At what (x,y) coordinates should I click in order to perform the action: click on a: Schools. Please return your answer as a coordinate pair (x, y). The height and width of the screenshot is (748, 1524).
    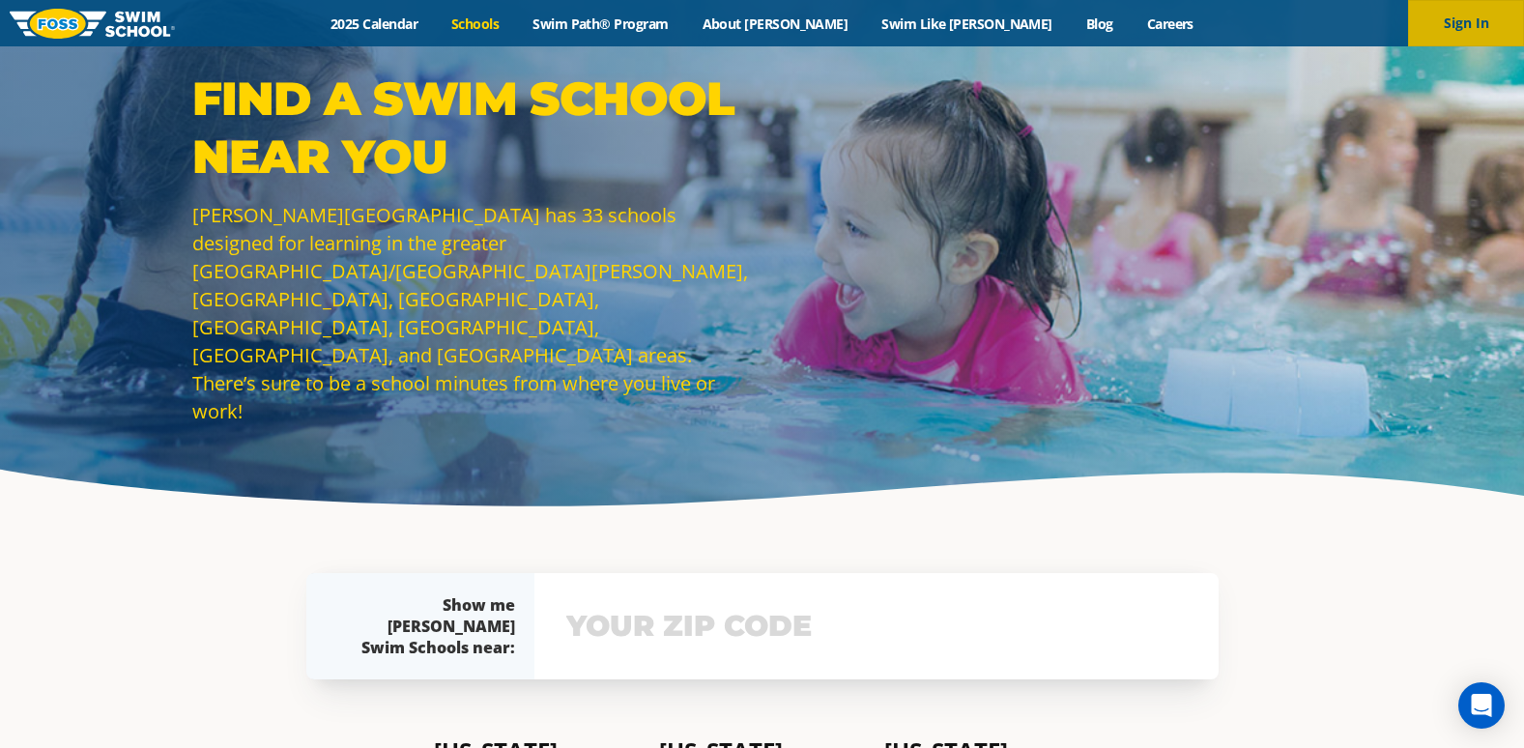
    Looking at the image, I should click on (475, 23).